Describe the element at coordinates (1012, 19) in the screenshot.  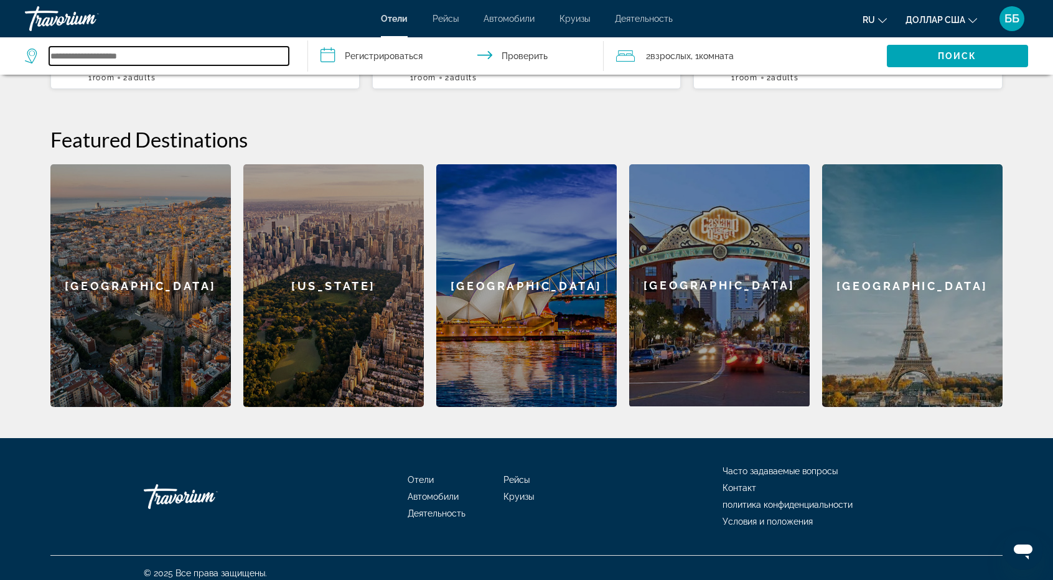
I see `button: Меню пользователя` at that location.